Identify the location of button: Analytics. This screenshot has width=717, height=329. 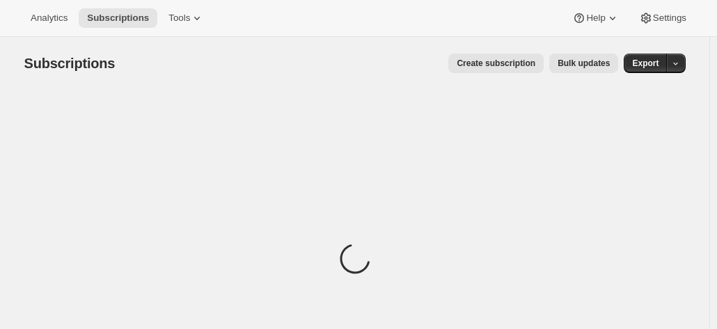
(49, 18).